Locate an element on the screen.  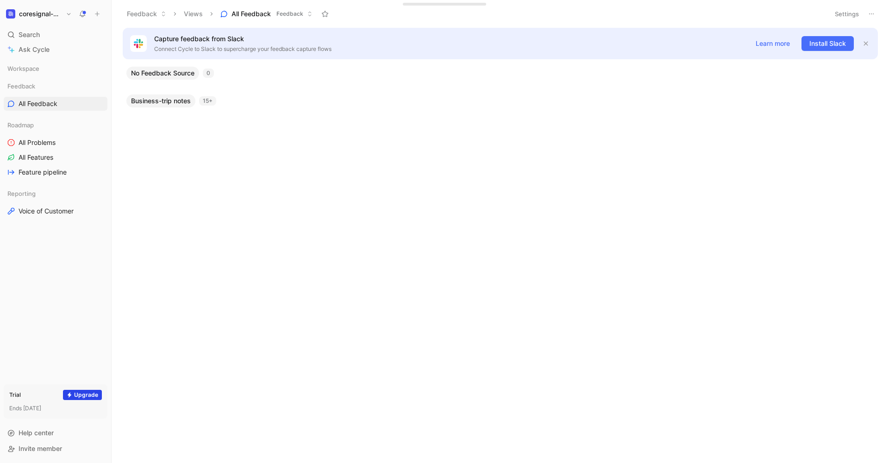
span: Install Slack is located at coordinates (828, 44).